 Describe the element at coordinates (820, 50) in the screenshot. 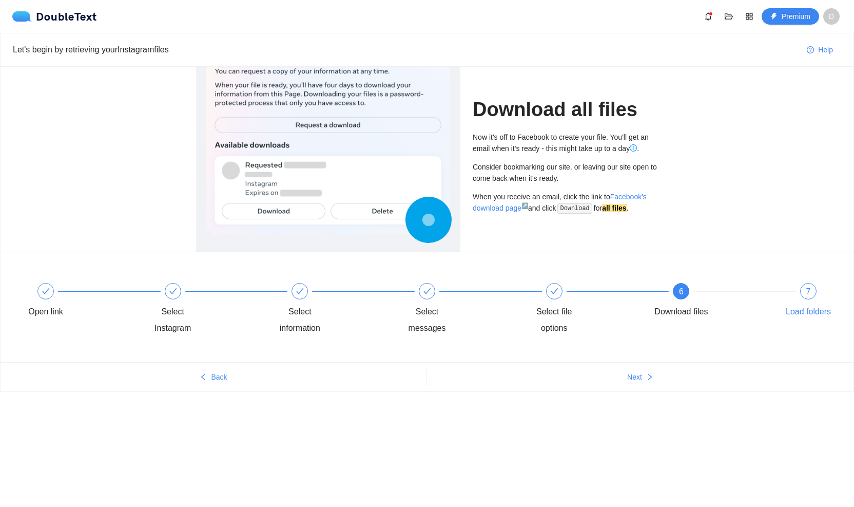

I see `button: question-circleHelp` at that location.